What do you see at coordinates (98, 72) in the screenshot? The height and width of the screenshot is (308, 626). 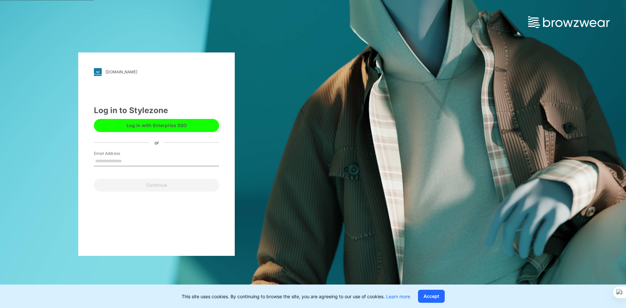 I see `img: svg+xml;base64,PHN2ZyB3aWR0aD0iMjgiIGhlaWdodD0iMjgiIHZpZXdCb3g9IjAgMCAyOCAyOCIgZmlsbD0ibm9uZSIgeG...` at bounding box center [98, 72].